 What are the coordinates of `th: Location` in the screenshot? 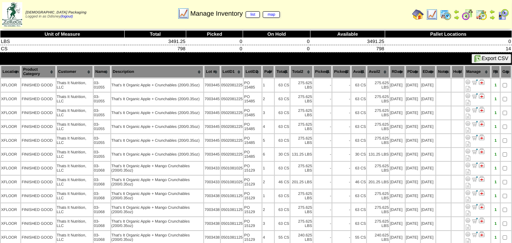 It's located at (11, 72).